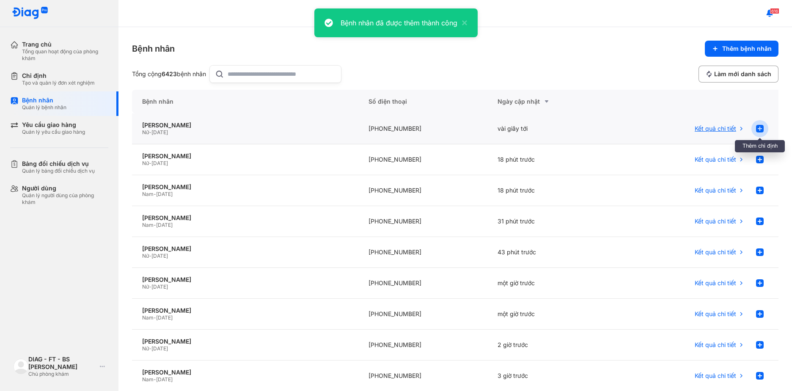 The height and width of the screenshot is (391, 792). I want to click on div: Chỉ định, so click(58, 76).